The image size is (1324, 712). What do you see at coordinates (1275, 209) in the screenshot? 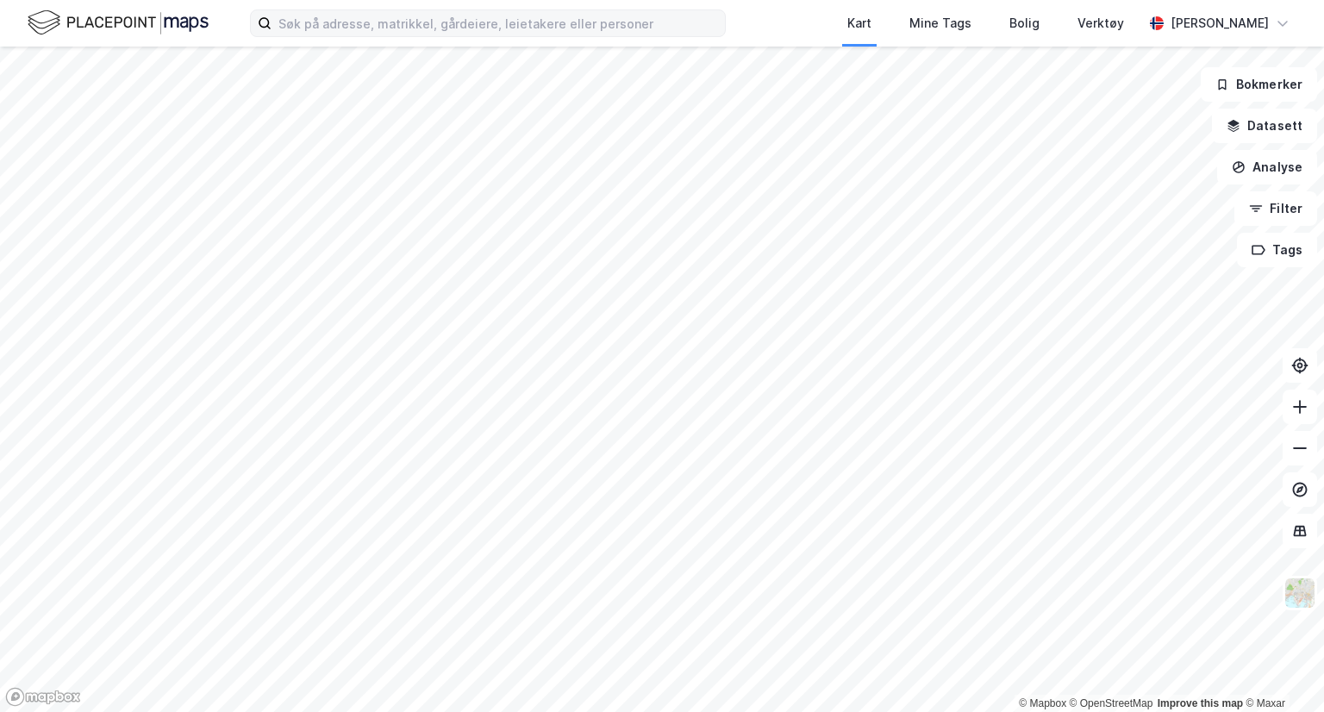
I see `button: Filter` at bounding box center [1275, 209].